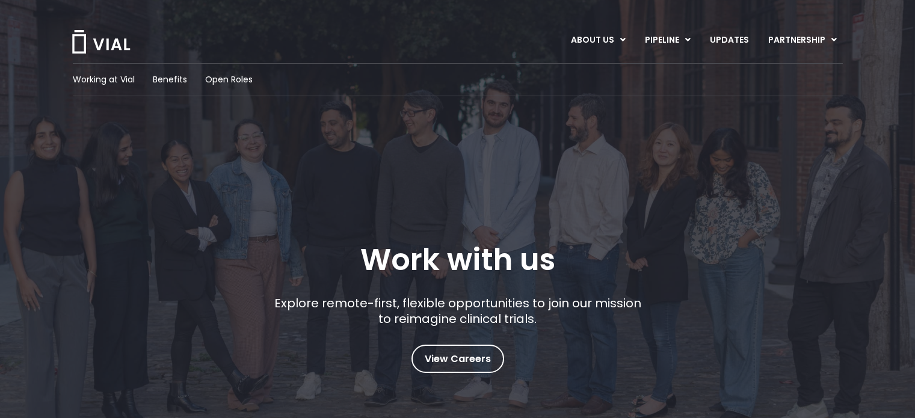 The image size is (915, 418). Describe the element at coordinates (458, 359) in the screenshot. I see `span: View Careers` at that location.